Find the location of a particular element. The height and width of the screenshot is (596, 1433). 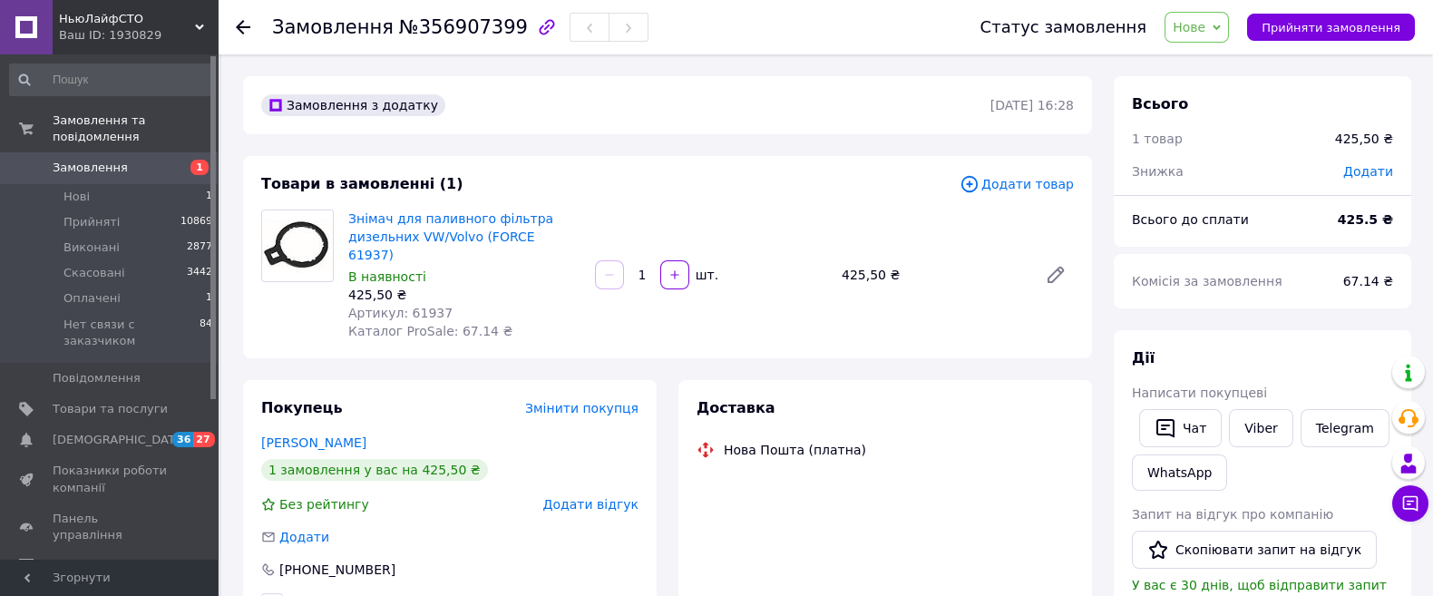

span: Прийняті is located at coordinates (92, 222).